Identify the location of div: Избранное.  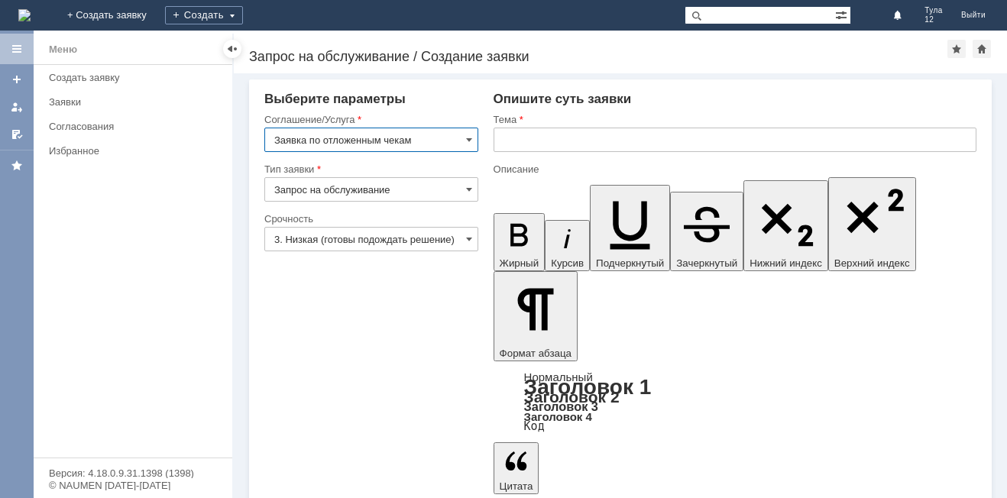
(128, 151).